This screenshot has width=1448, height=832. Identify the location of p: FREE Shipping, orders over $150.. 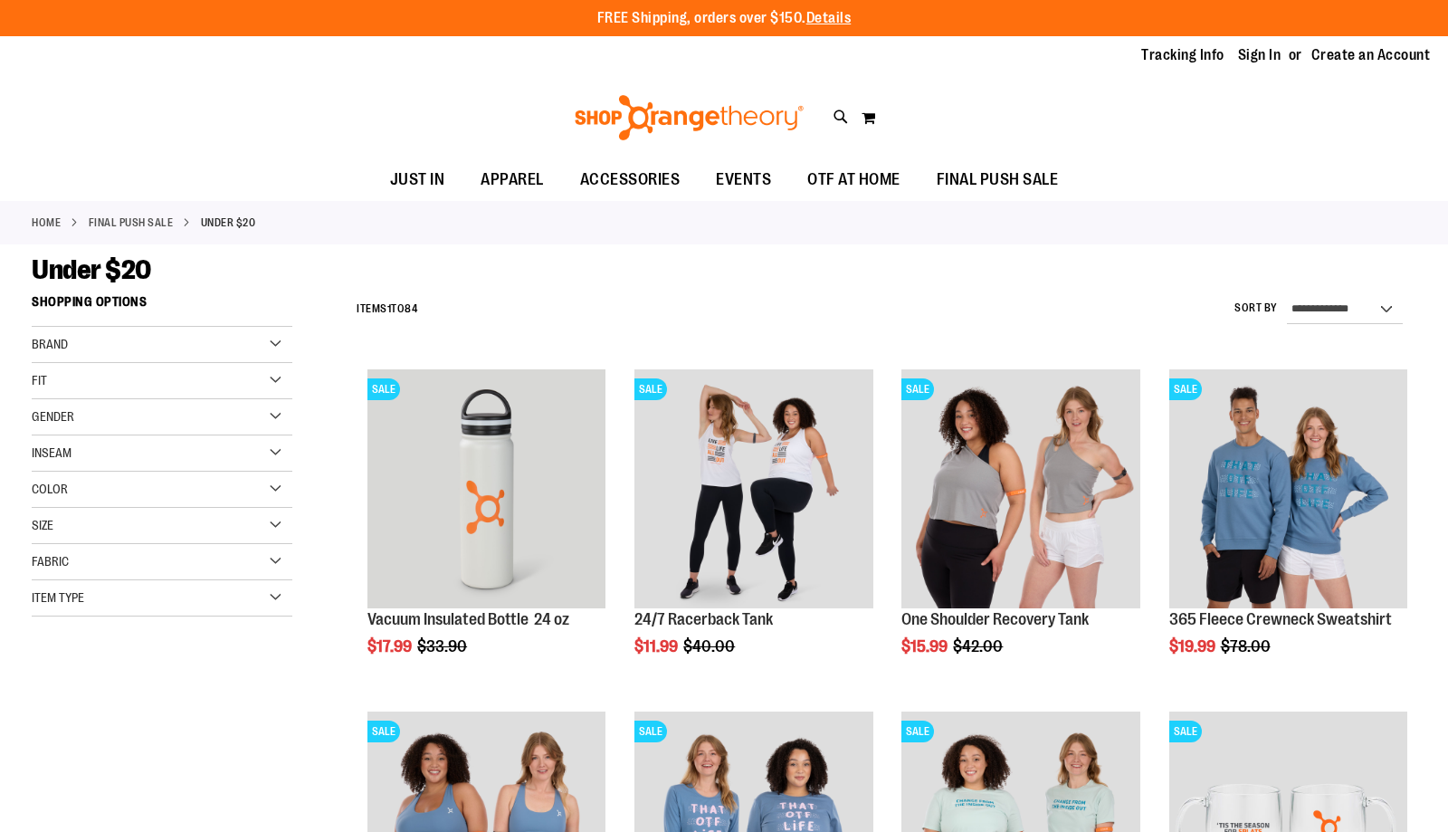
(724, 18).